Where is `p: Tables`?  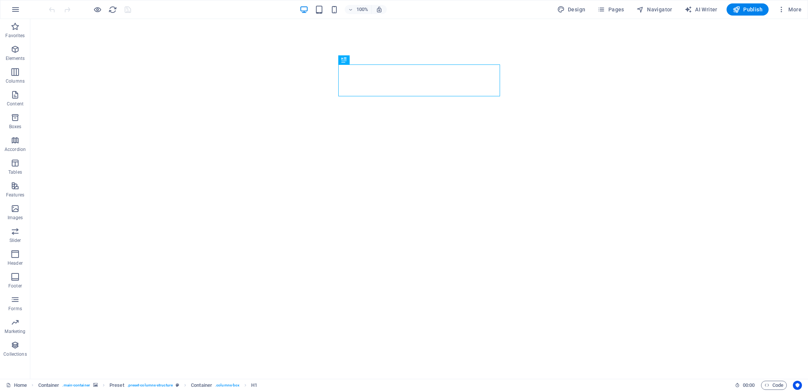
p: Tables is located at coordinates (15, 172).